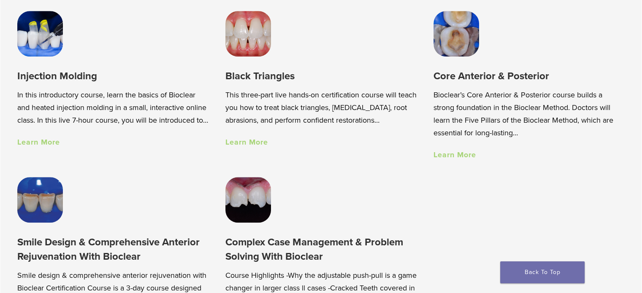  Describe the element at coordinates (321, 108) in the screenshot. I see `p: This three-part live hands-on certification course will teach you how to treat black triangles, [...` at that location.